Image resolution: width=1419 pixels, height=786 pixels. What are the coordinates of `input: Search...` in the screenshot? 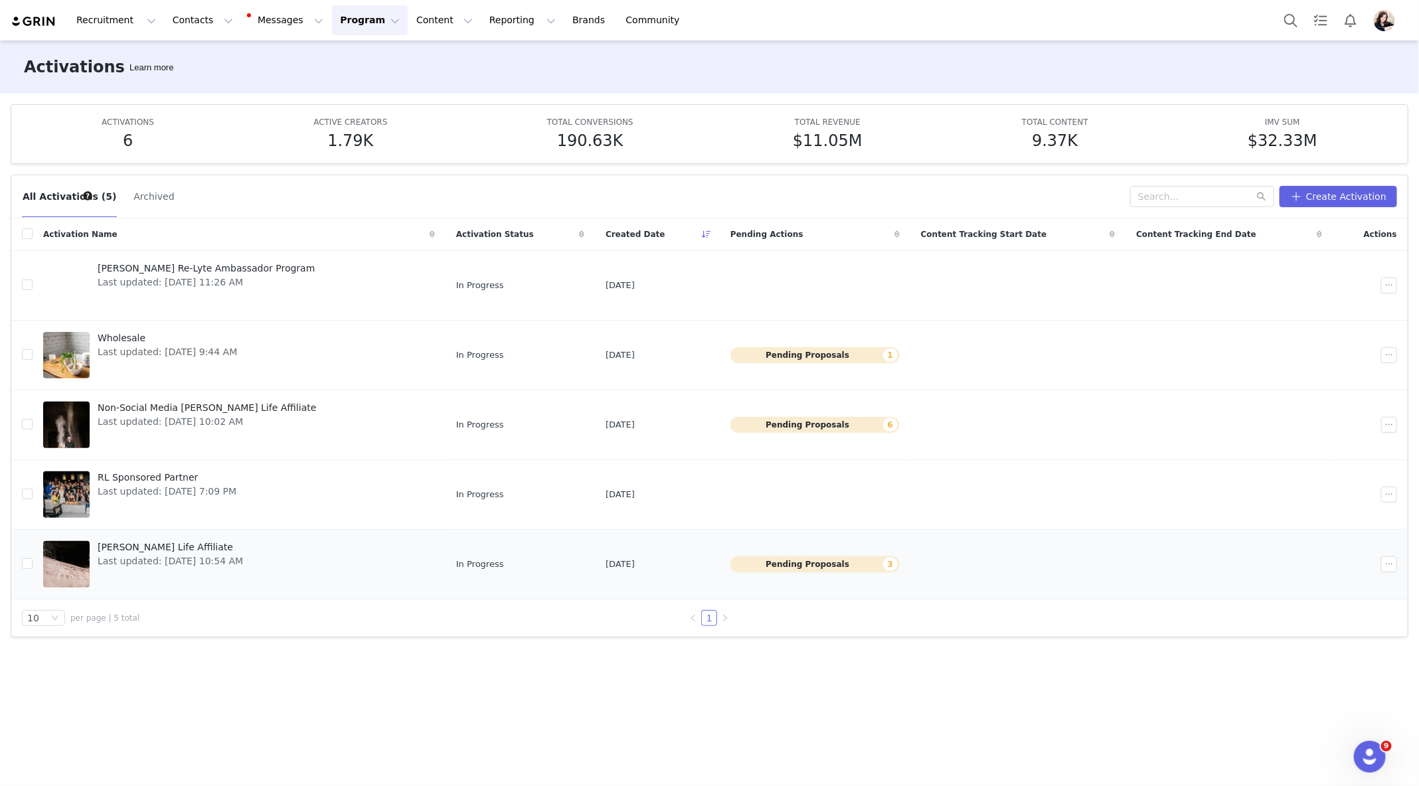 It's located at (1202, 197).